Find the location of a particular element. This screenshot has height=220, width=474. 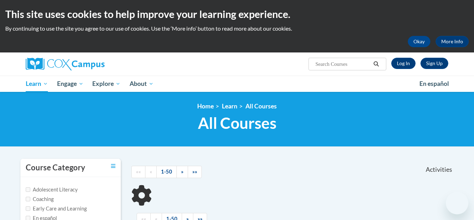

a: About is located at coordinates (141, 84).